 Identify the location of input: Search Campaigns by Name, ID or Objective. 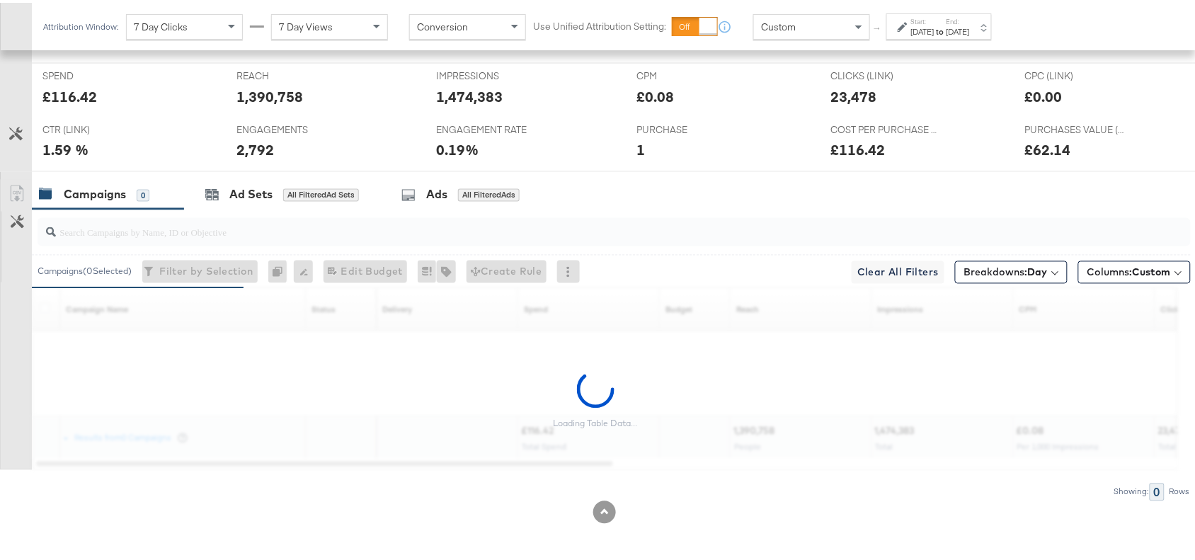
(571, 224).